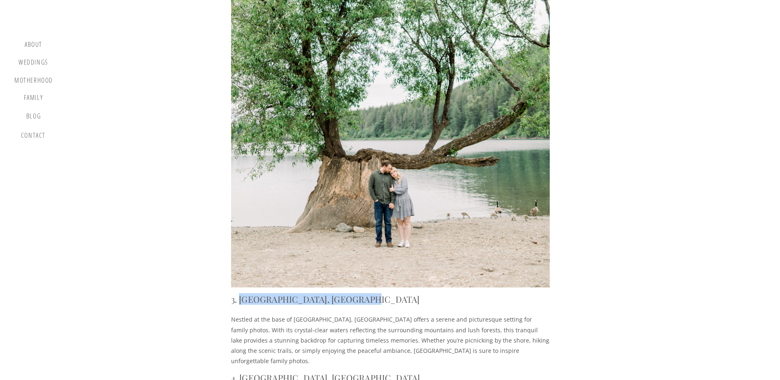  What do you see at coordinates (33, 46) in the screenshot?
I see `div: about` at bounding box center [33, 46].